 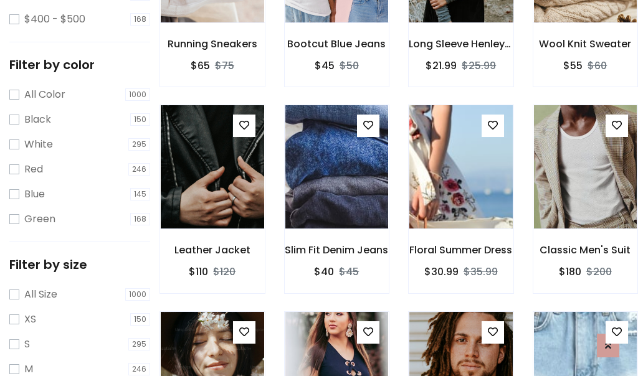 I want to click on h6: Classic Men's Suit, so click(x=586, y=250).